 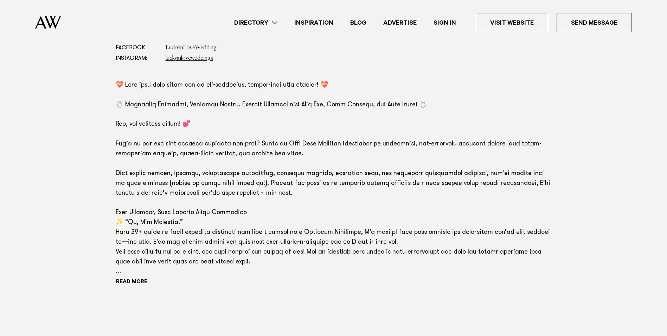 What do you see at coordinates (358, 23) in the screenshot?
I see `a: Blog` at bounding box center [358, 23].